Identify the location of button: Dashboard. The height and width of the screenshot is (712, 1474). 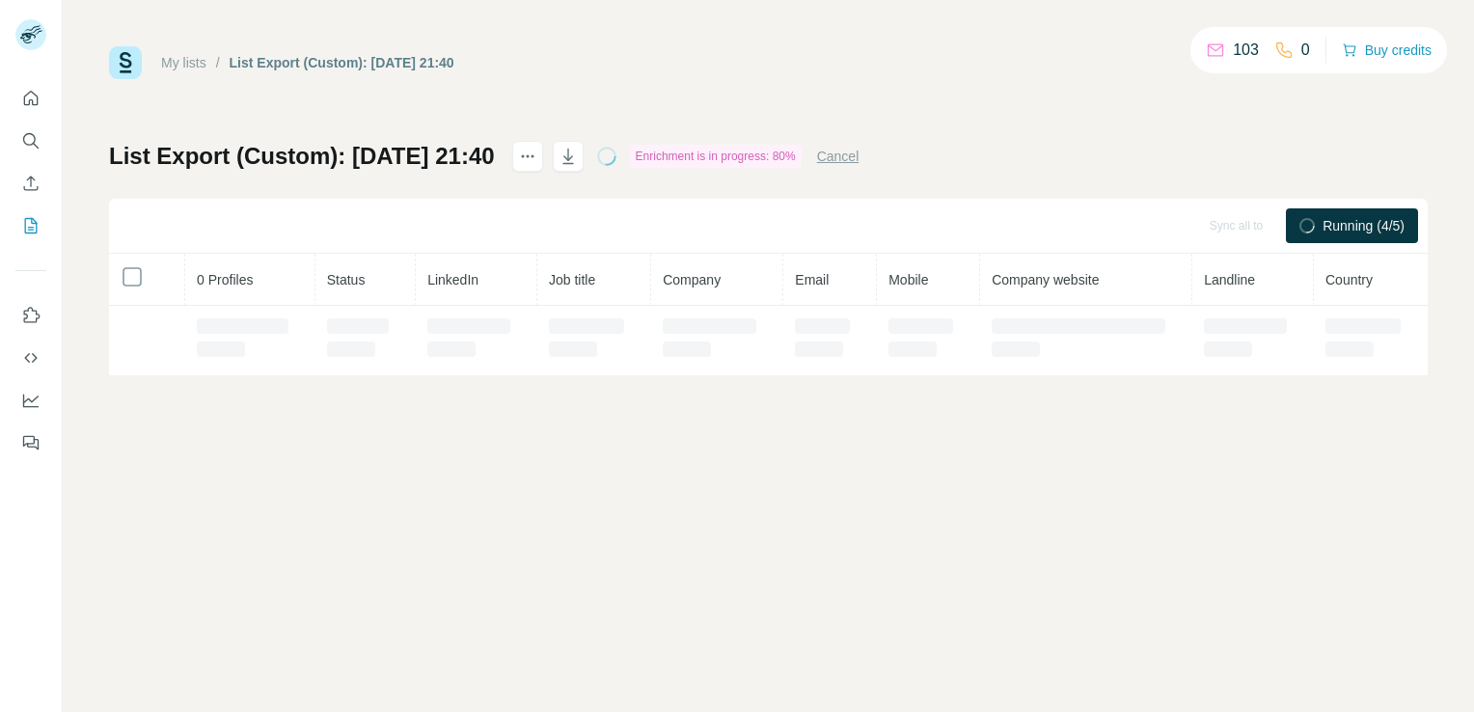
(31, 400).